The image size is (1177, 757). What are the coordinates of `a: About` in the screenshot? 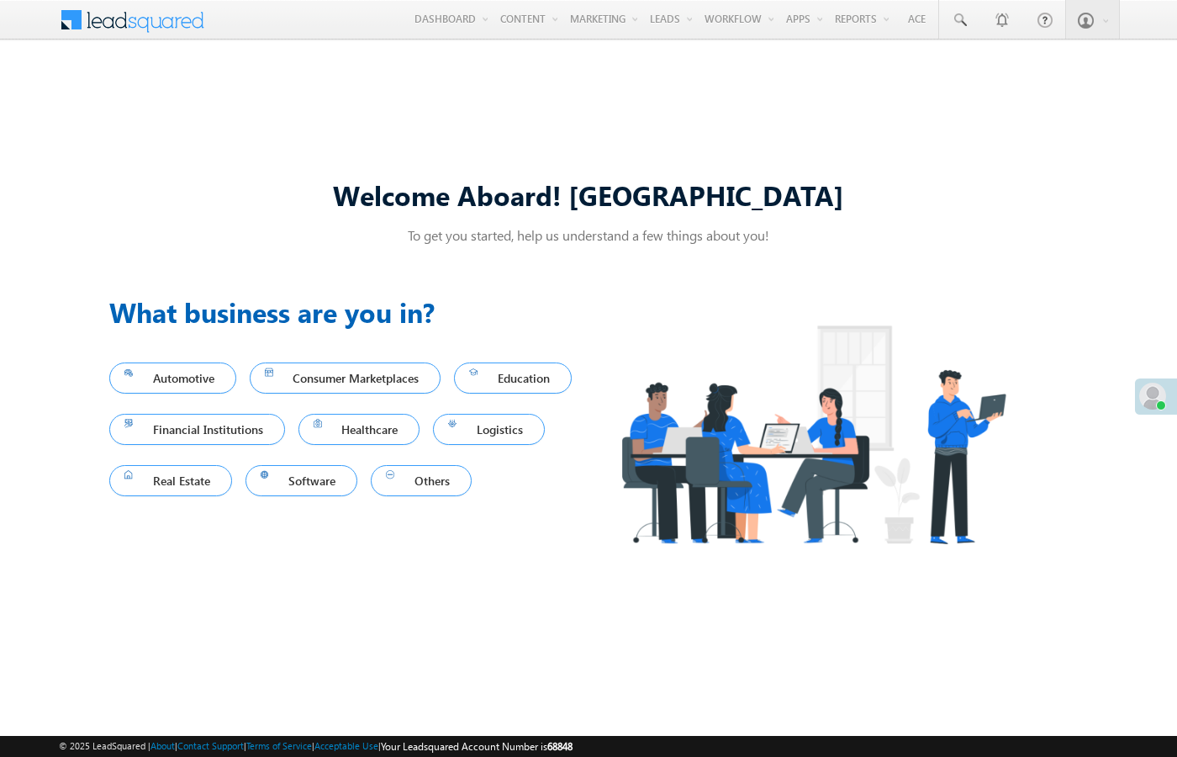 It's located at (162, 745).